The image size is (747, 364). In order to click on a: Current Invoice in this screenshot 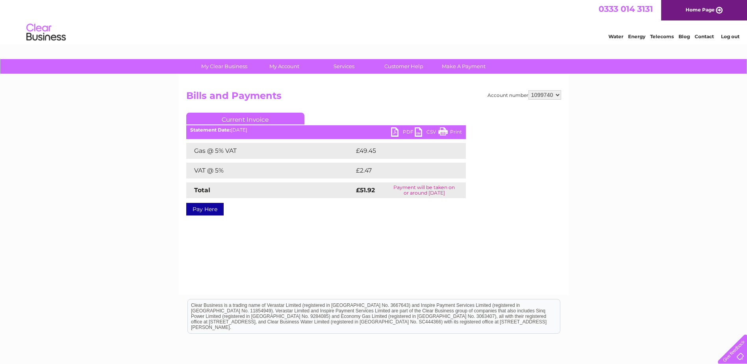, I will do `click(245, 119)`.